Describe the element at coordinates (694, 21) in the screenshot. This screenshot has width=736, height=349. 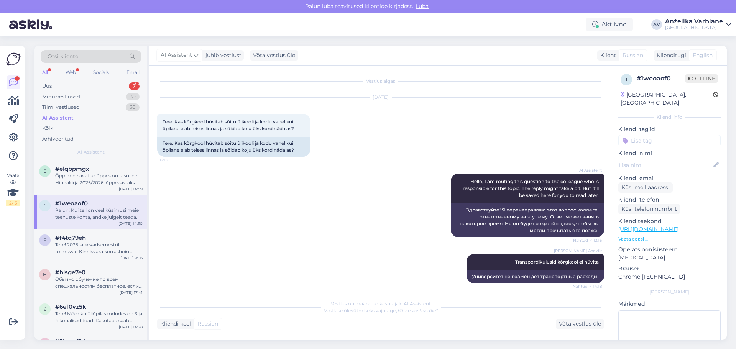
I see `div: Anželika Varblane` at that location.